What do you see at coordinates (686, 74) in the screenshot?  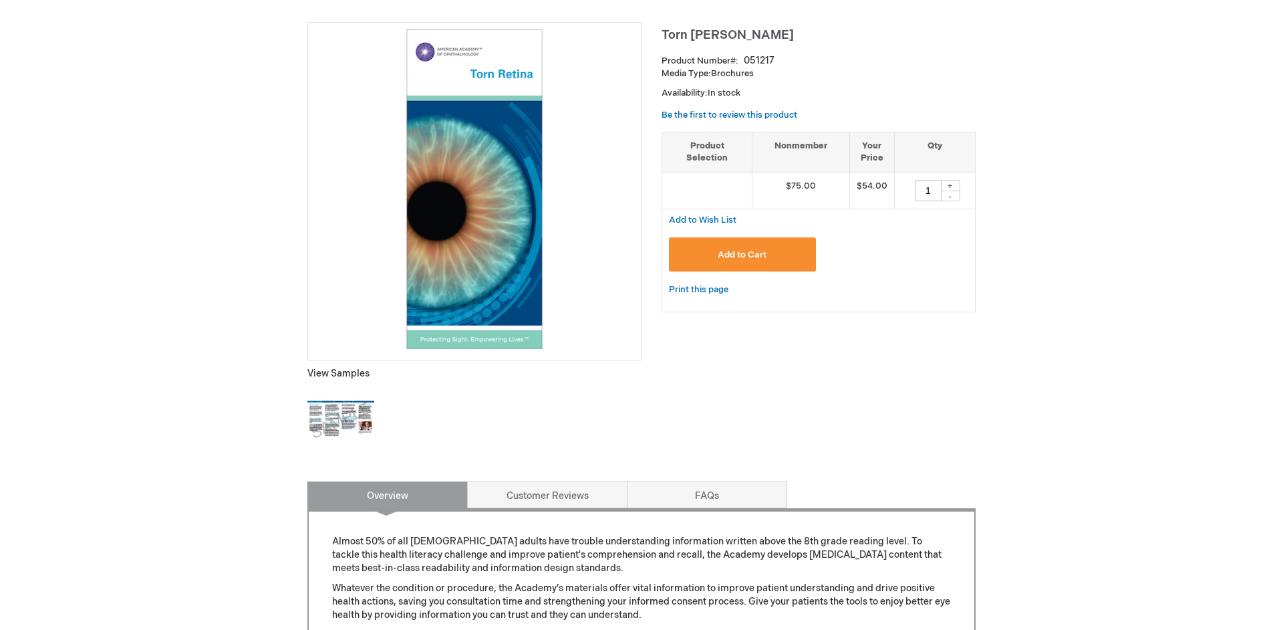 I see `strong: Media Type:` at bounding box center [686, 74].